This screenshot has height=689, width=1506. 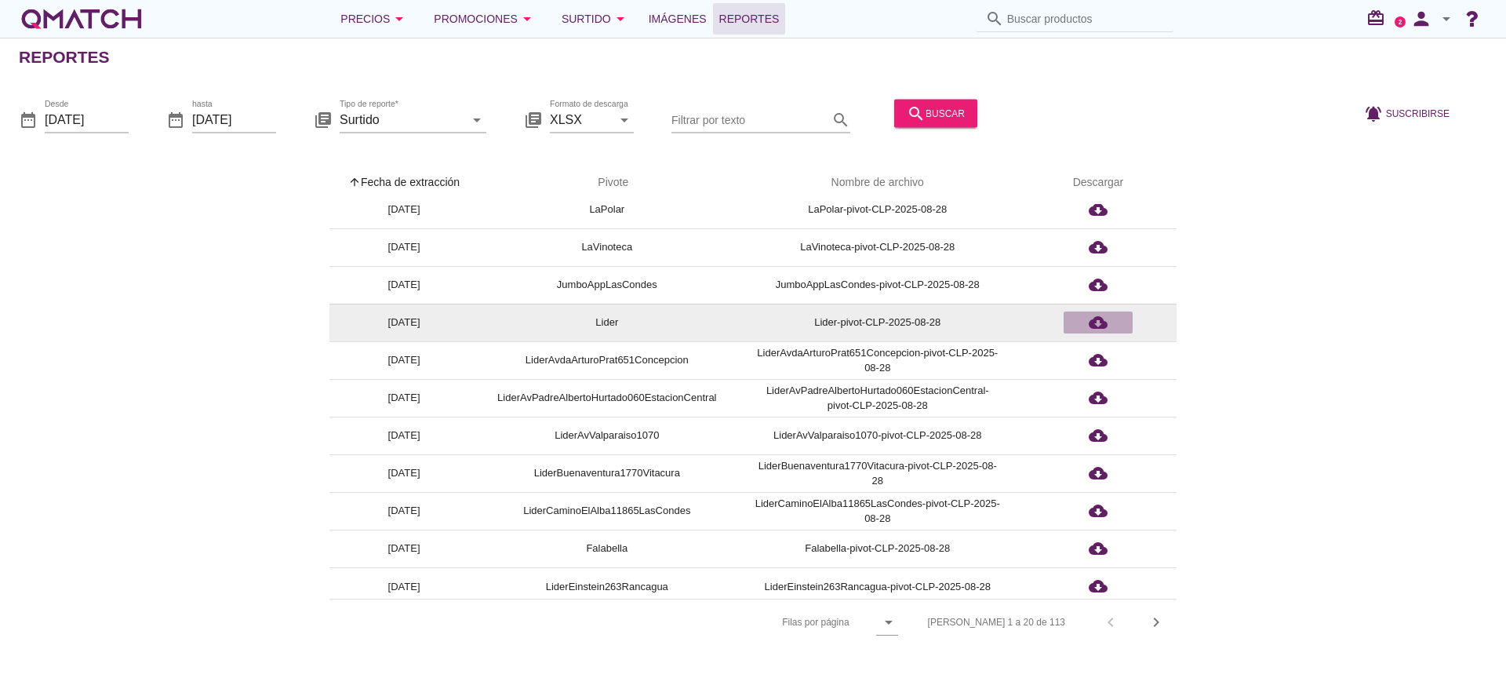 I want to click on input: Filtrar por texto, so click(x=750, y=119).